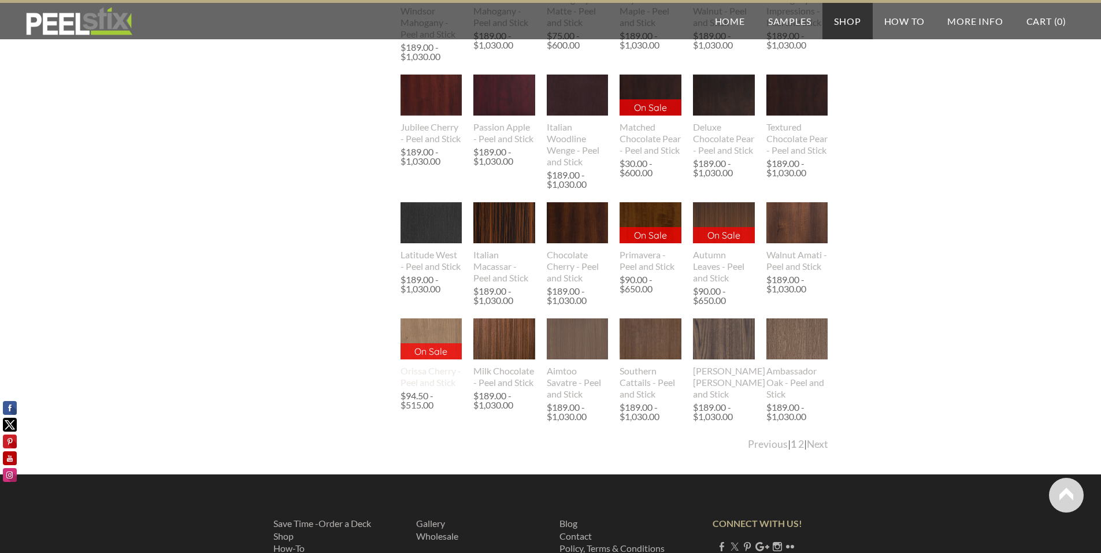 This screenshot has width=1101, height=553. I want to click on img: s832171791223022656_p597_i1_w400.jpeg, so click(797, 222).